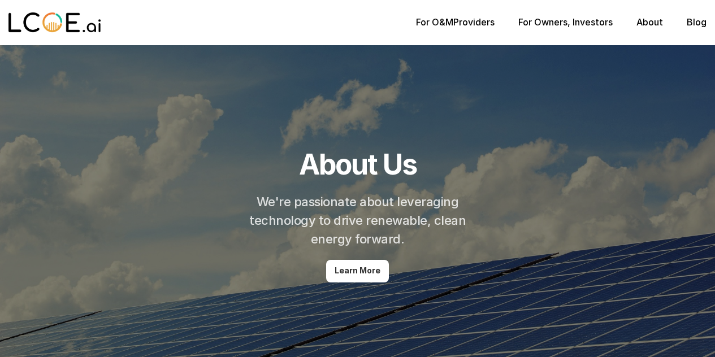 This screenshot has width=715, height=357. Describe the element at coordinates (455, 22) in the screenshot. I see `p: Providers` at that location.